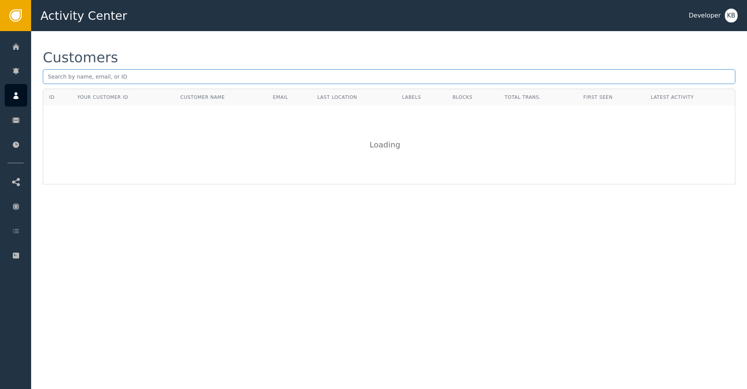 This screenshot has height=389, width=747. I want to click on div: Labels, so click(421, 97).